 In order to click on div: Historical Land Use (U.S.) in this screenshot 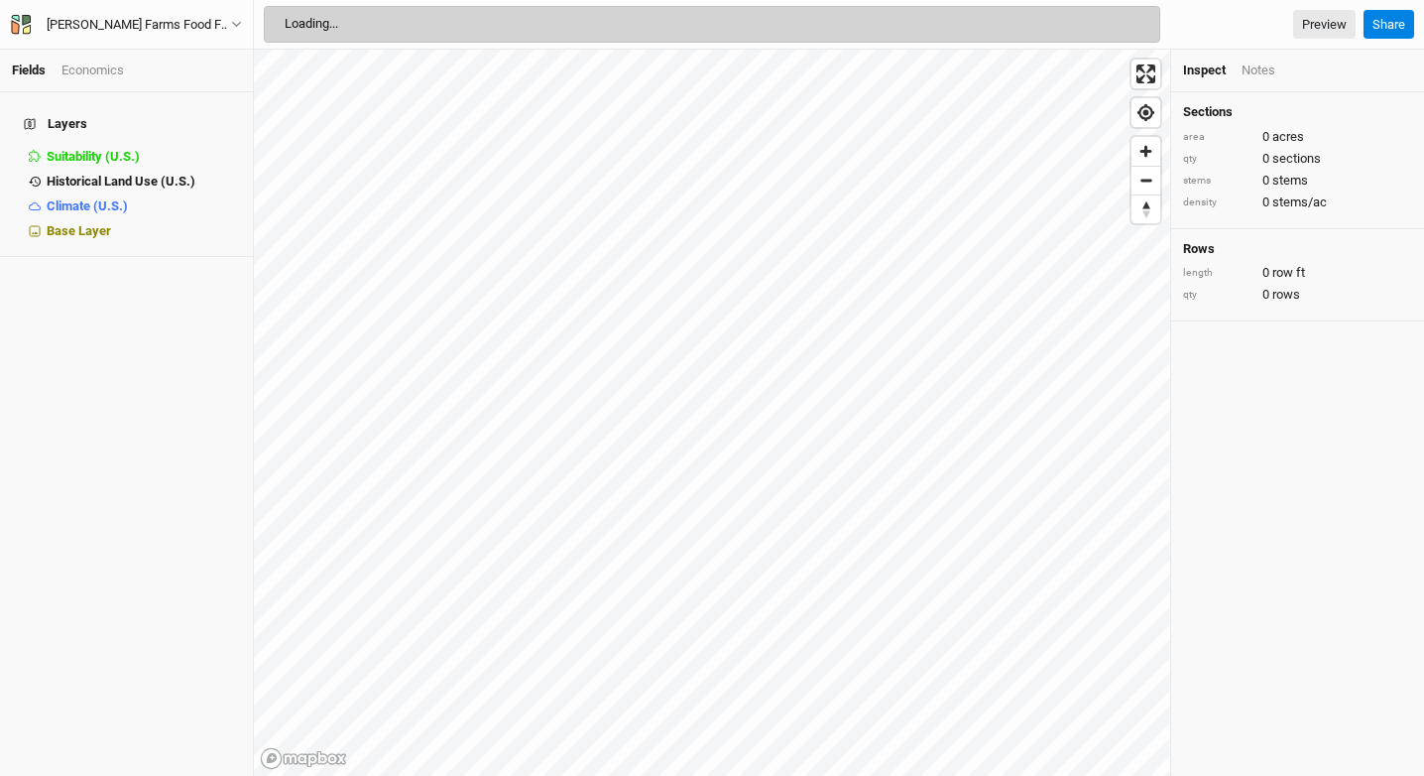, I will do `click(144, 182)`.